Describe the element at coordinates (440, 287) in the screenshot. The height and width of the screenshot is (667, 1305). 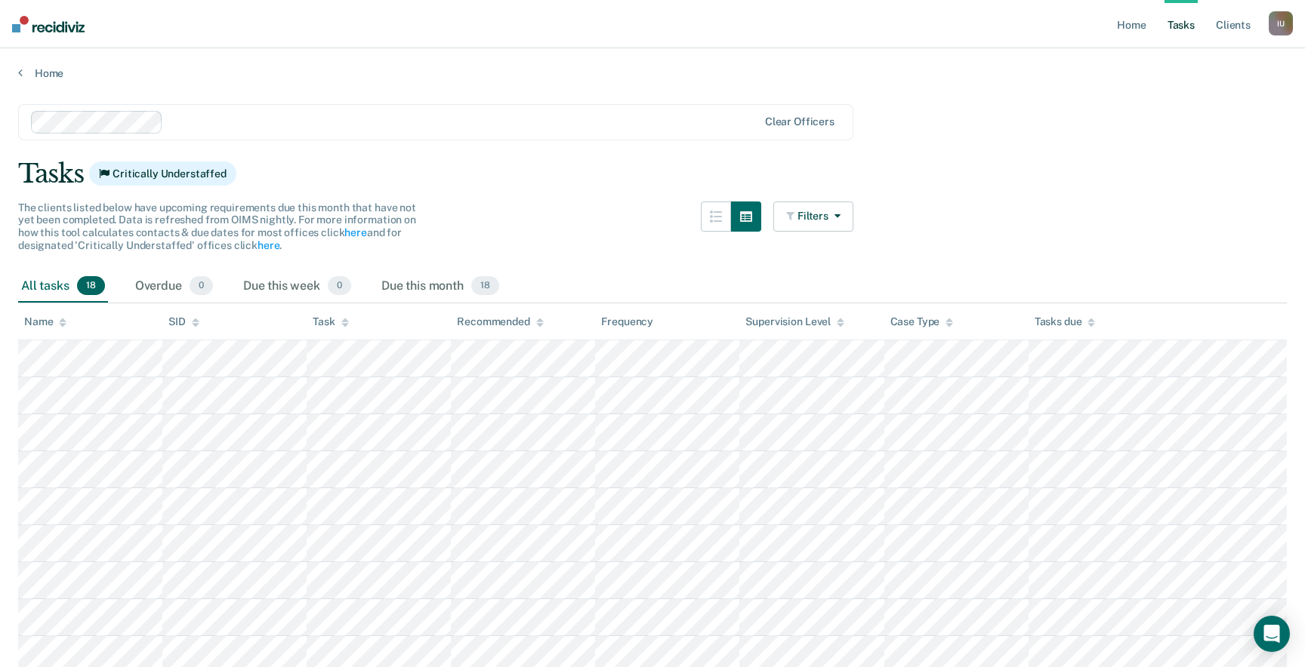
I see `div: Due this month18` at that location.